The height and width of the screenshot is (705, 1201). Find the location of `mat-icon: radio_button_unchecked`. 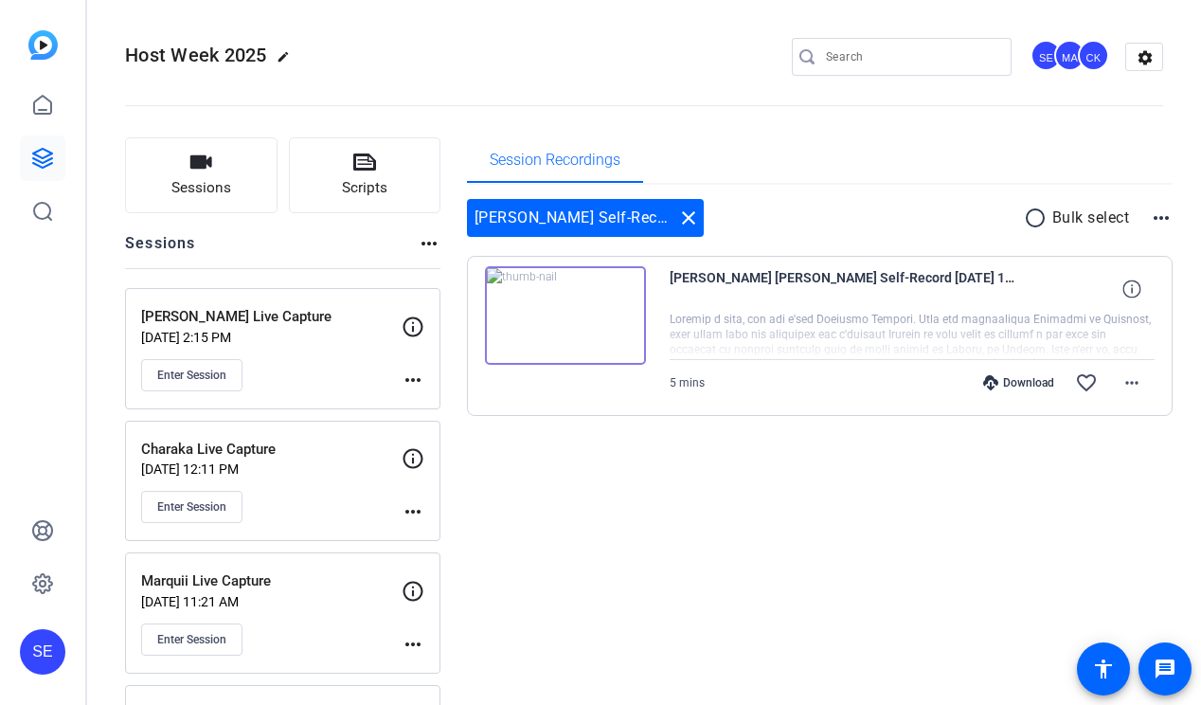

mat-icon: radio_button_unchecked is located at coordinates (1038, 218).